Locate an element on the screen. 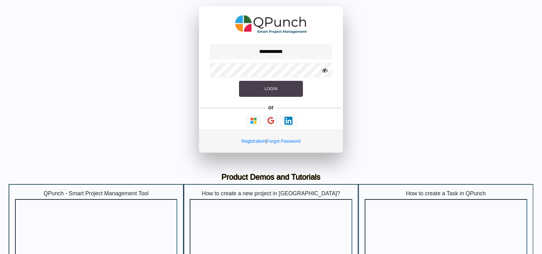 This screenshot has width=542, height=254. h5: How to create a Task in QPunch is located at coordinates (446, 193).